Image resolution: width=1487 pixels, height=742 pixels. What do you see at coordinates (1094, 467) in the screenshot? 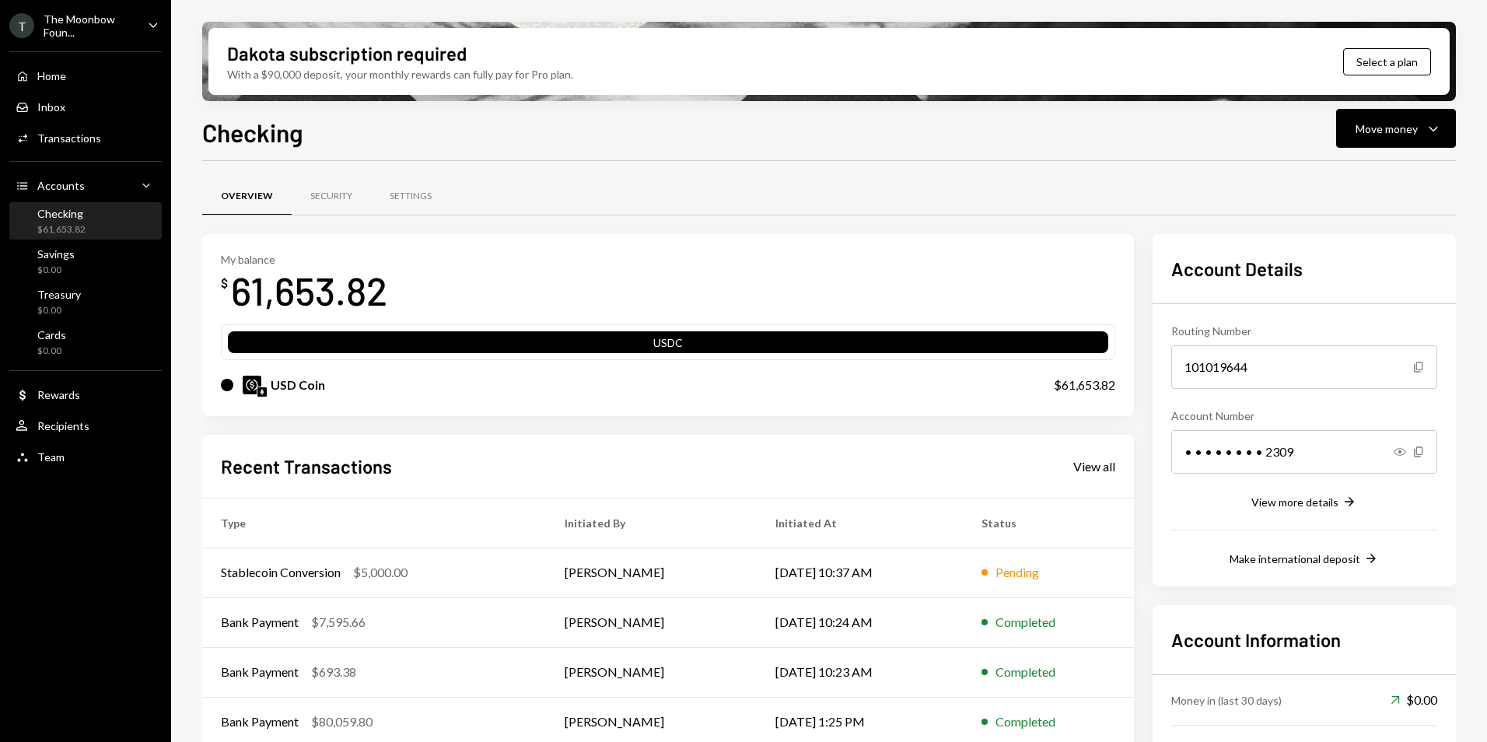
I see `div: View all` at bounding box center [1094, 467].